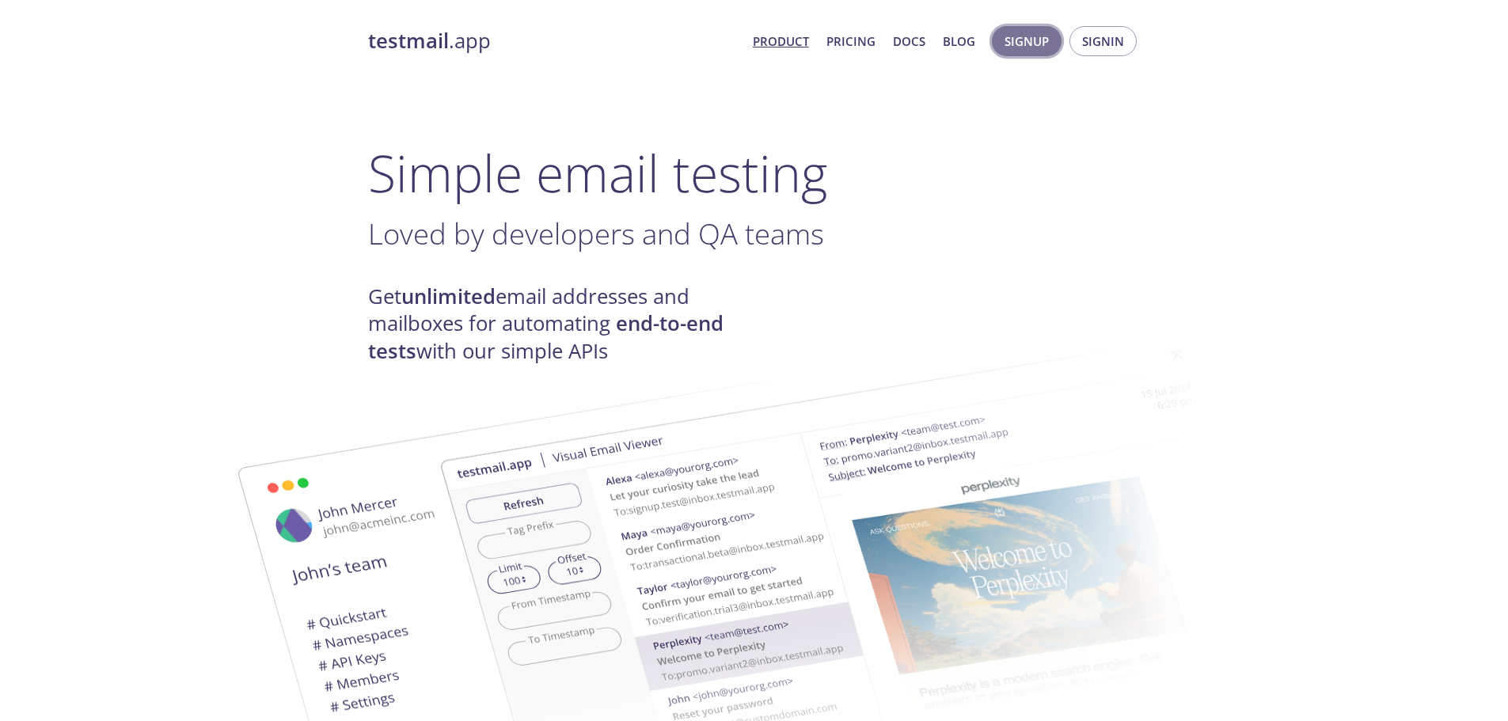 The image size is (1508, 721). Describe the element at coordinates (1027, 41) in the screenshot. I see `button: Signup` at that location.